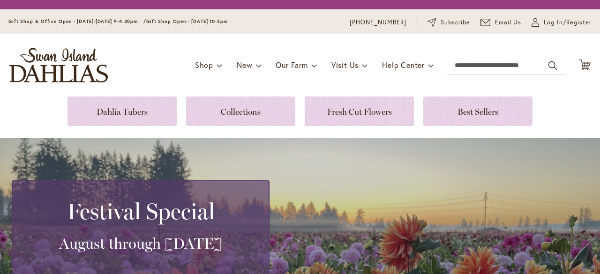 The image size is (600, 274). I want to click on span: Visit Us, so click(345, 65).